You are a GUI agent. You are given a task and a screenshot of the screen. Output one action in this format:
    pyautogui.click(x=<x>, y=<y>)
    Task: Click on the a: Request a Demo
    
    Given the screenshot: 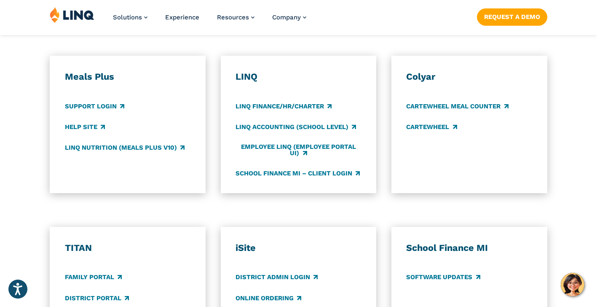 What is the action you would take?
    pyautogui.click(x=512, y=17)
    